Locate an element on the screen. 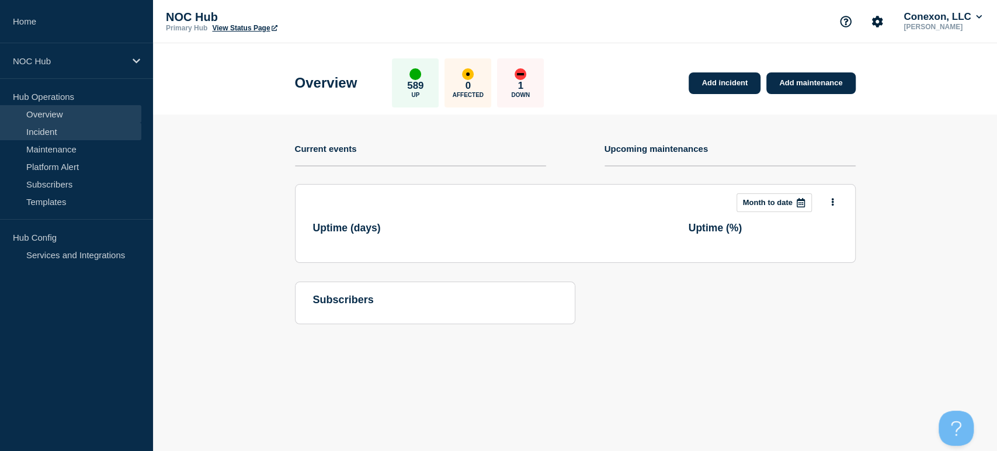  h4: Current events is located at coordinates (326, 148).